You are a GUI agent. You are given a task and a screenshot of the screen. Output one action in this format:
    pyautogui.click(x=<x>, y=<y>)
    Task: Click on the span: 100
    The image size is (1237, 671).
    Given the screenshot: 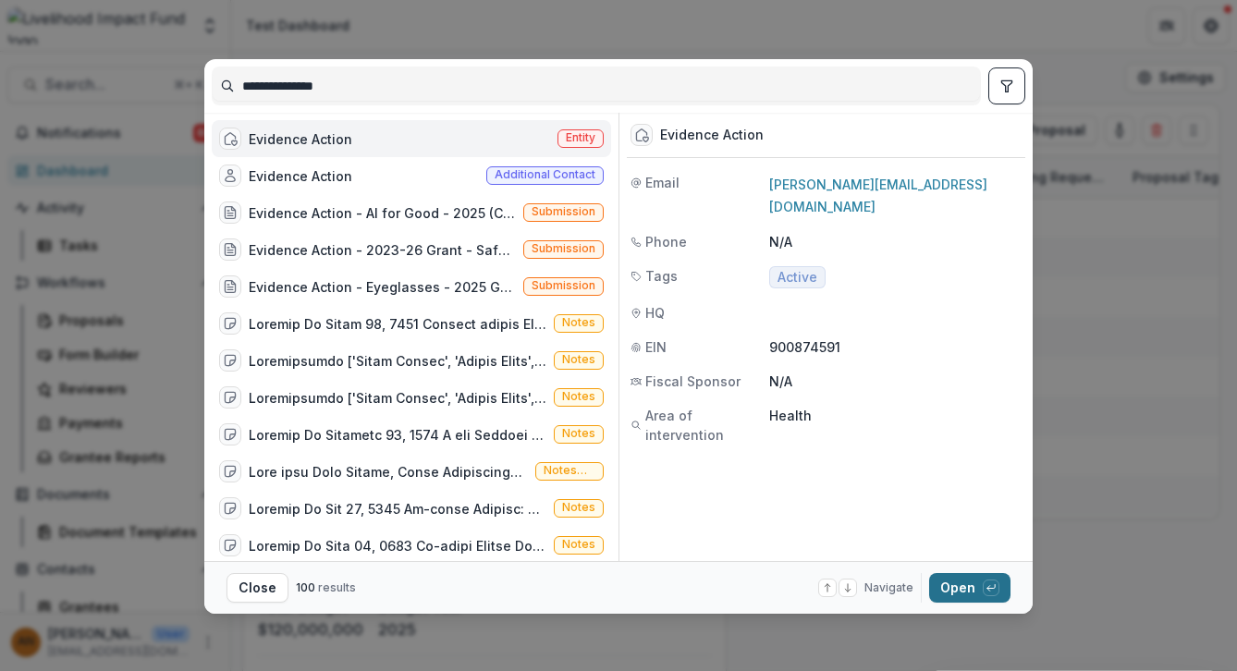 What is the action you would take?
    pyautogui.click(x=305, y=587)
    